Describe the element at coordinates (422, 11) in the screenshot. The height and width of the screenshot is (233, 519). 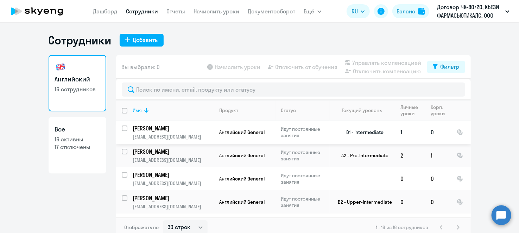
I see `img: balance` at that location.